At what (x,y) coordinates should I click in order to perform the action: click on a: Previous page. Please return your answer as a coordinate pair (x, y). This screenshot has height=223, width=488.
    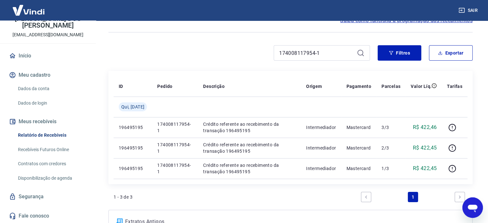
    Looking at the image, I should click on (366, 197).